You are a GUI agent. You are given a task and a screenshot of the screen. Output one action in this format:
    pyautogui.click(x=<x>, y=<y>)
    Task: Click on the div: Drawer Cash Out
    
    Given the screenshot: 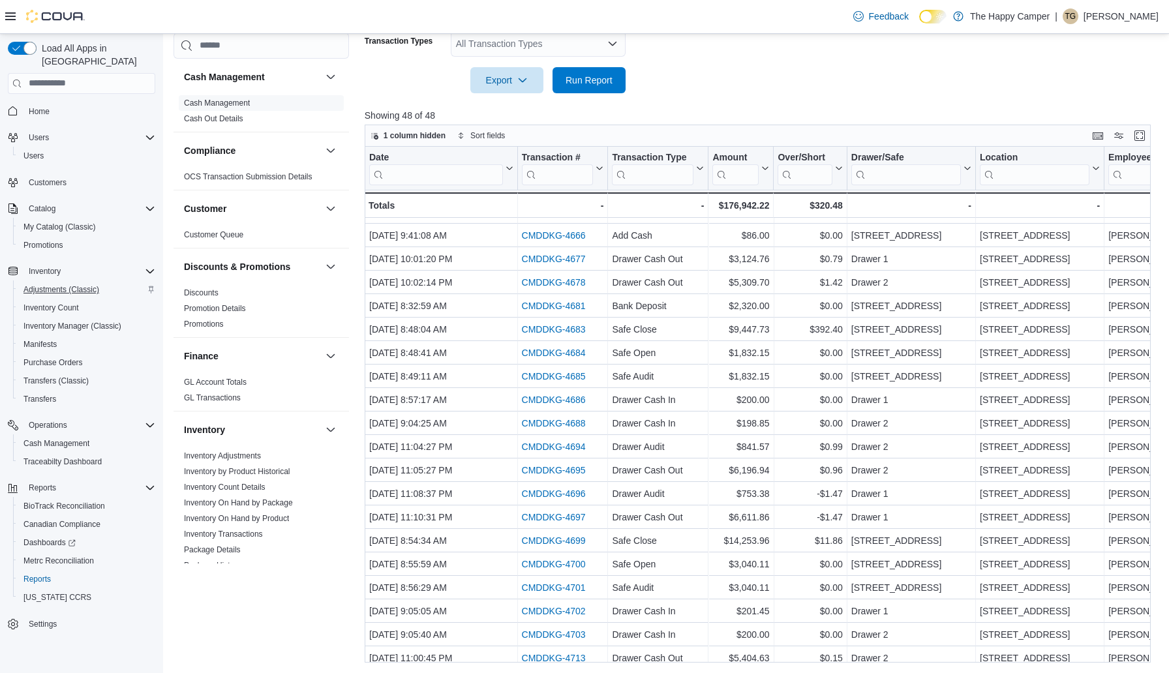 What is the action you would take?
    pyautogui.click(x=657, y=282)
    